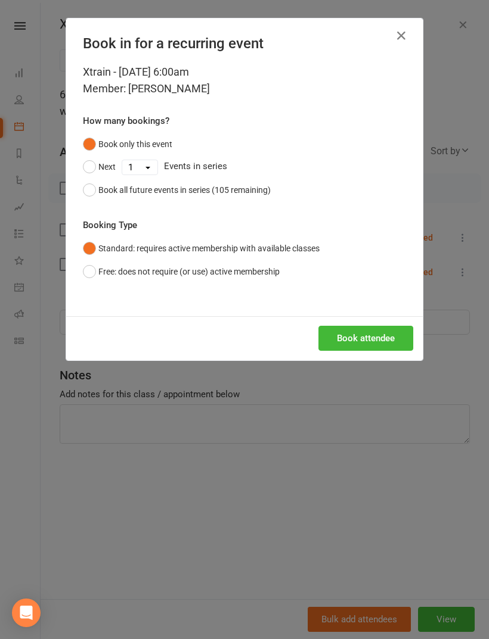 The width and height of the screenshot is (489, 639). Describe the element at coordinates (126, 121) in the screenshot. I see `label: How many bookings?` at that location.